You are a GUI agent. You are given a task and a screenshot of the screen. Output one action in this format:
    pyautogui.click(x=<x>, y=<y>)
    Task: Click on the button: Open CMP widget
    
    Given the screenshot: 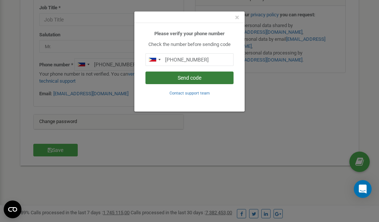 What is the action you would take?
    pyautogui.click(x=13, y=209)
    